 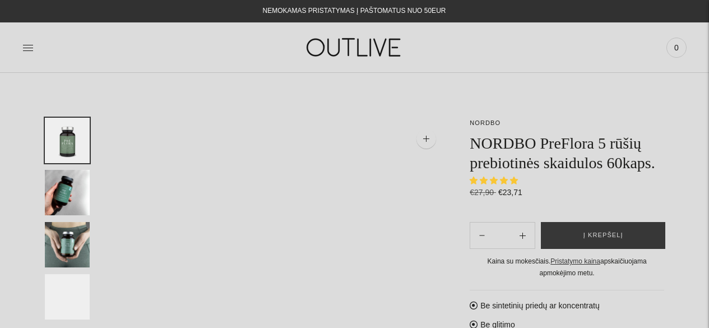 What do you see at coordinates (603, 235) in the screenshot?
I see `button: Į krepšelį` at bounding box center [603, 235].